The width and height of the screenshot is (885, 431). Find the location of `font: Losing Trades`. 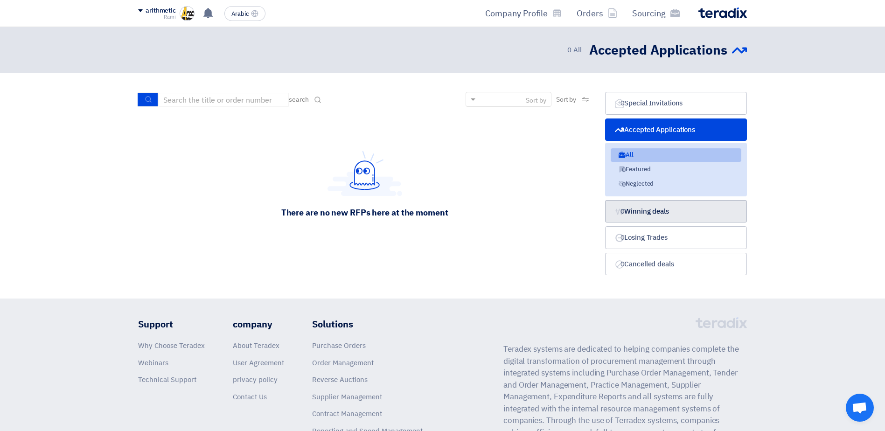

font: Losing Trades is located at coordinates (646, 238).